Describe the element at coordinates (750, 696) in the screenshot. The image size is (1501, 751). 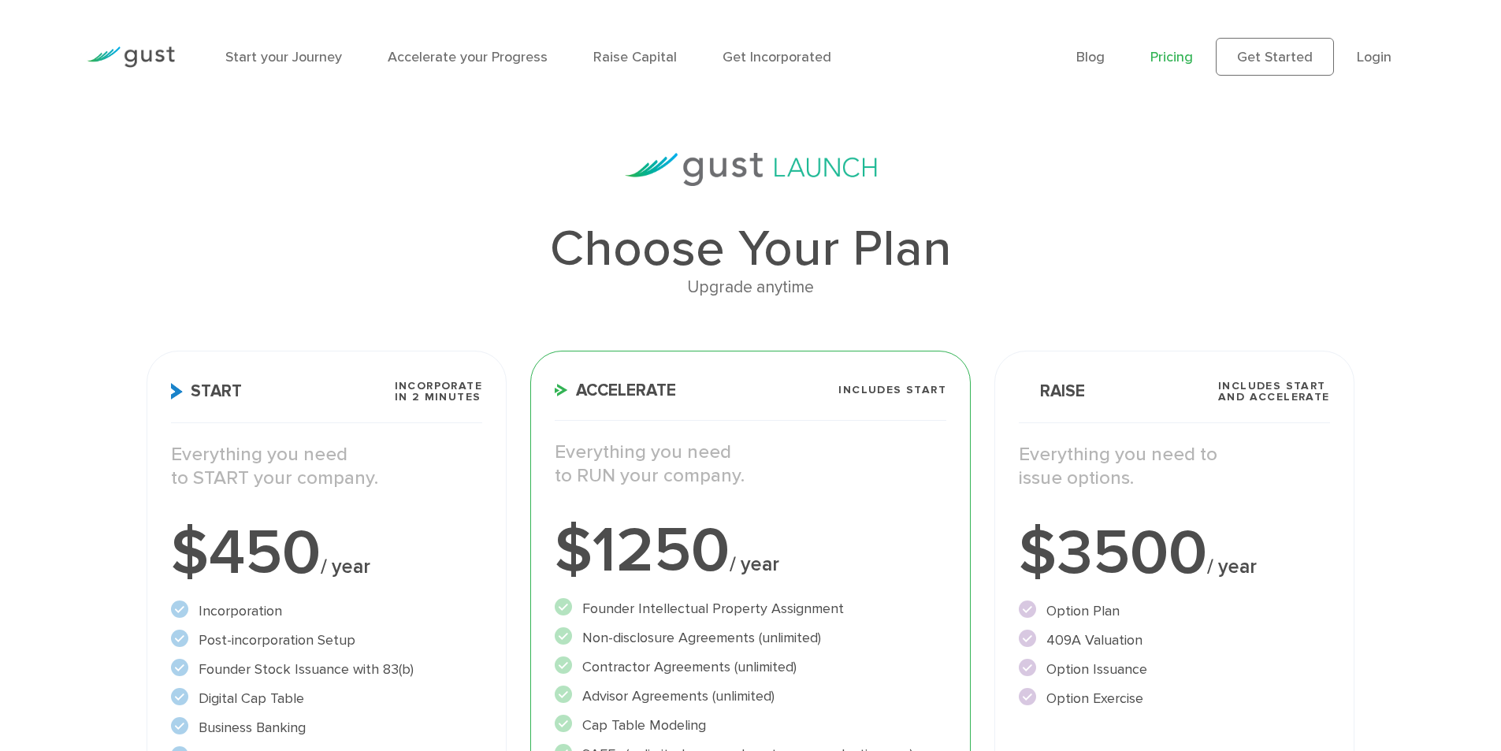
I see `li: Advisor Agreements (unlimited)` at that location.